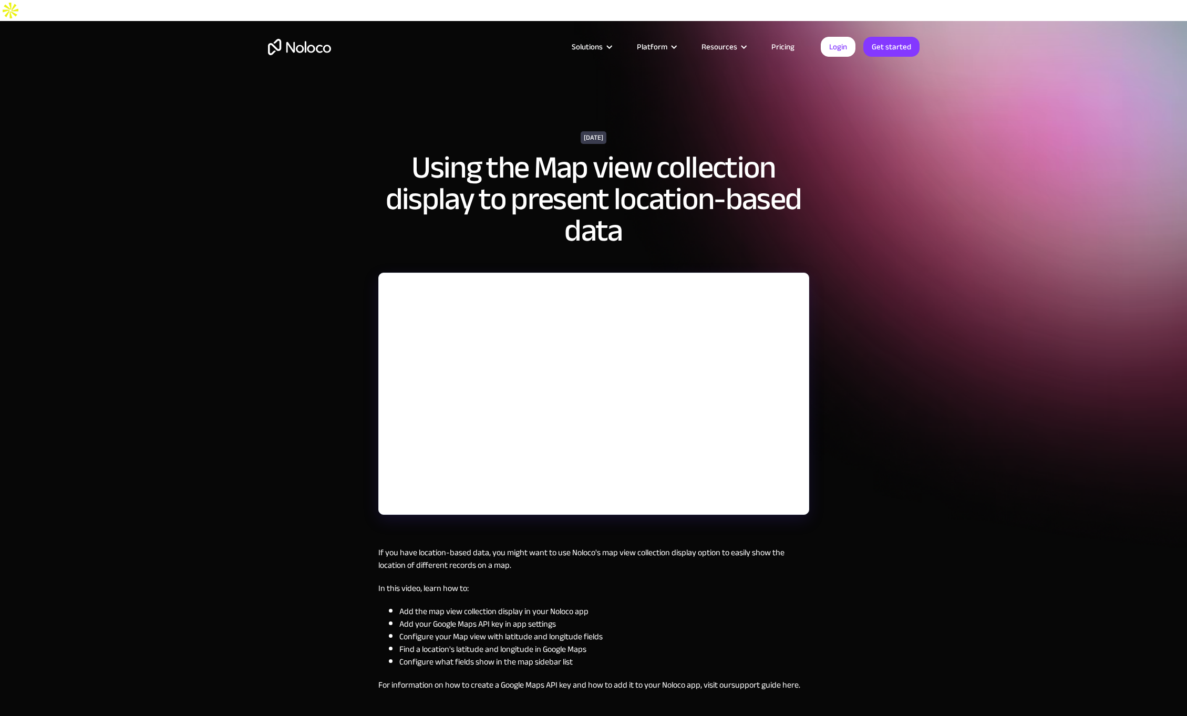 The image size is (1187, 716). What do you see at coordinates (783, 47) in the screenshot?
I see `a: Pricing` at bounding box center [783, 47].